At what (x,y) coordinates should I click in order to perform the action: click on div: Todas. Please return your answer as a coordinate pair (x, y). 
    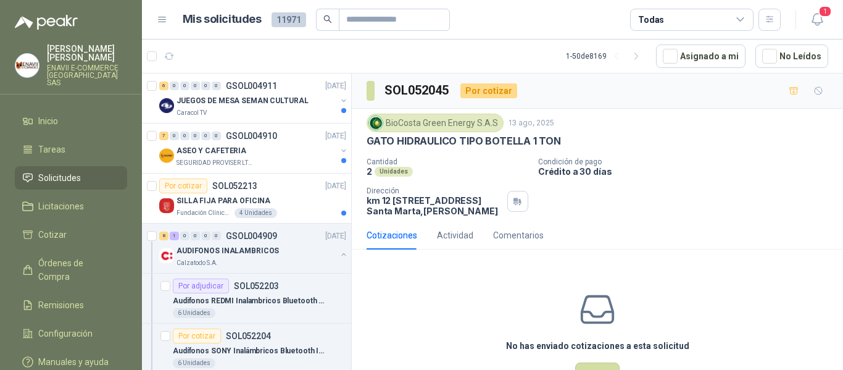
    Looking at the image, I should click on (651, 20).